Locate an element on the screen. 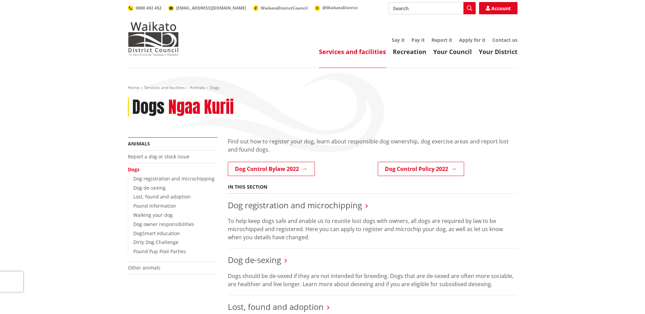  span: 0800 492 452 is located at coordinates (149, 8).